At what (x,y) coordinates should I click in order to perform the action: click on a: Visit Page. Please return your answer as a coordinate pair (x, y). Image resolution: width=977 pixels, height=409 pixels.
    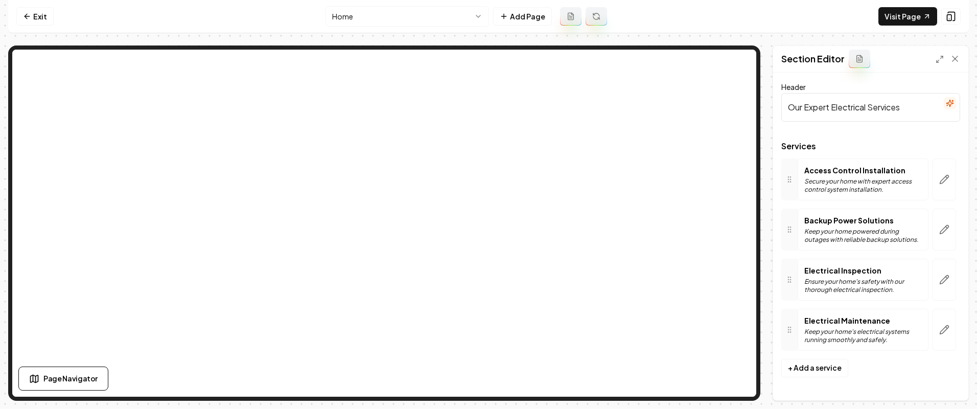
    Looking at the image, I should click on (907, 16).